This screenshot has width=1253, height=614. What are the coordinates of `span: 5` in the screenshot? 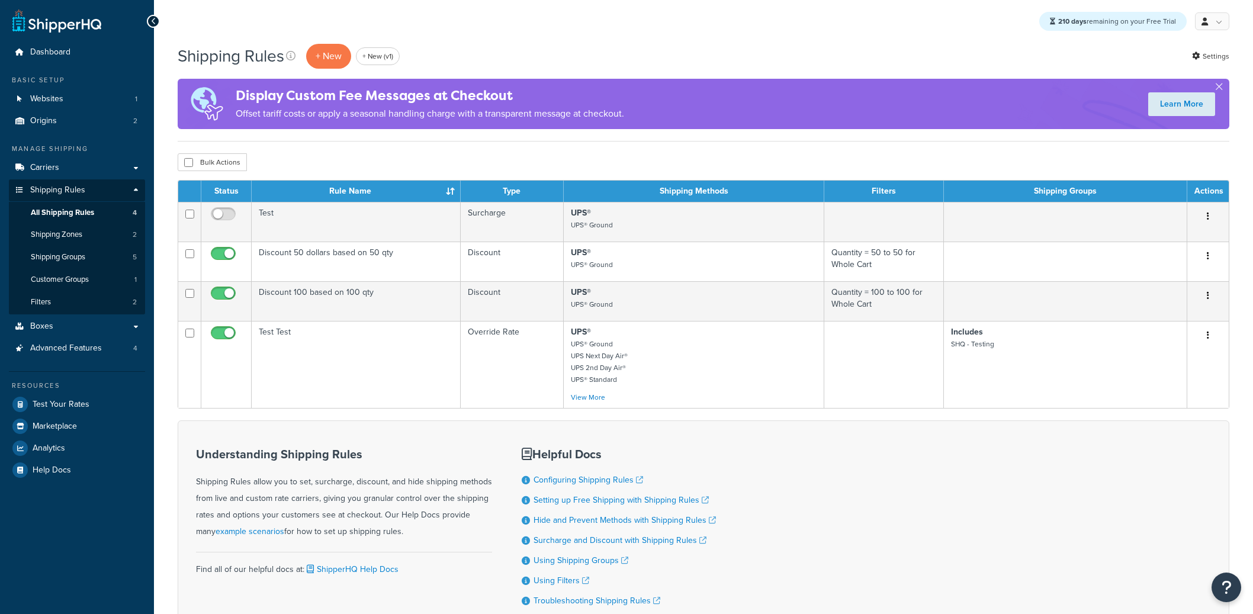 It's located at (134, 257).